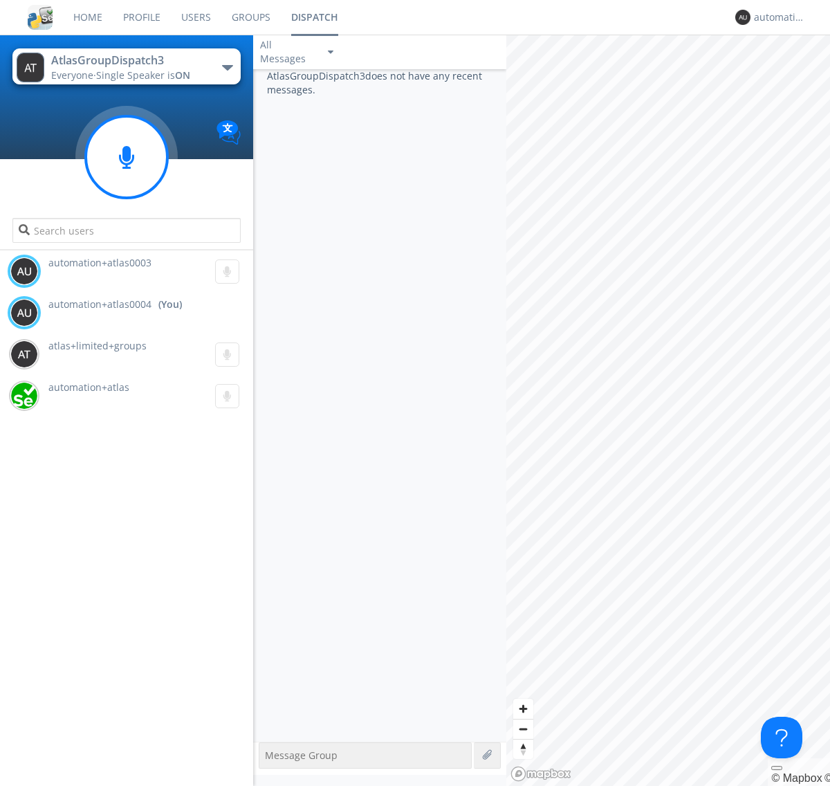 This screenshot has height=786, width=830. I want to click on button: Toggle attribution, so click(777, 768).